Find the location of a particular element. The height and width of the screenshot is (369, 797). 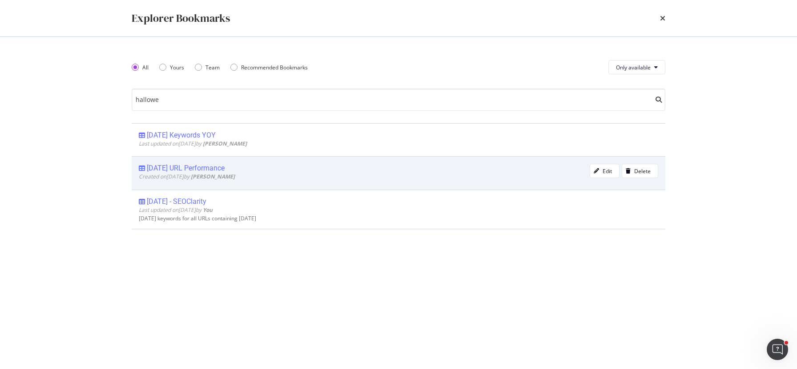

div: Delete is located at coordinates (642, 171).